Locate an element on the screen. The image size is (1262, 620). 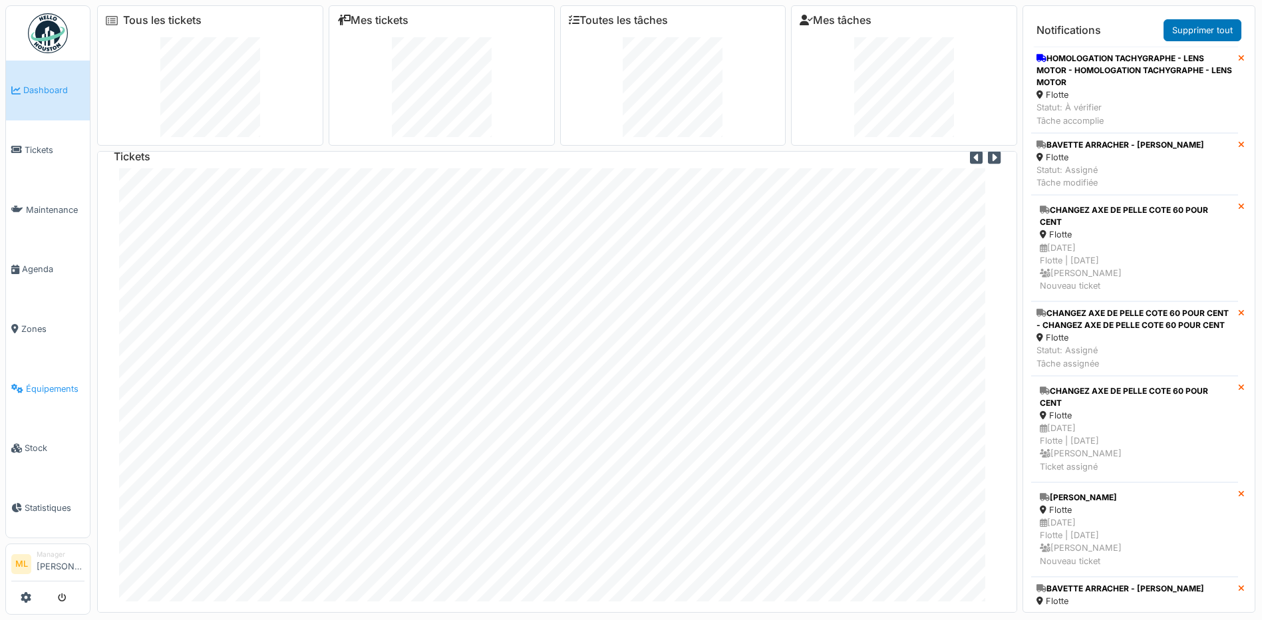
a: Tous les tickets is located at coordinates (162, 20).